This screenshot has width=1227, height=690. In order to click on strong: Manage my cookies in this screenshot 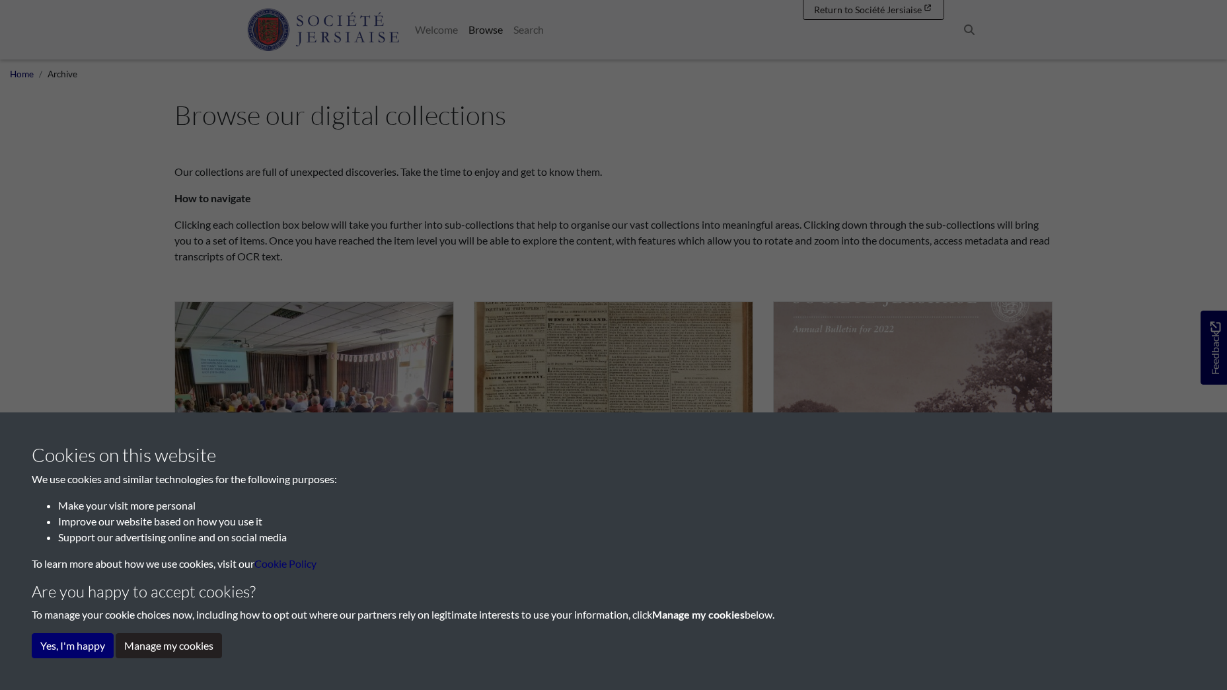, I will do `click(698, 614)`.